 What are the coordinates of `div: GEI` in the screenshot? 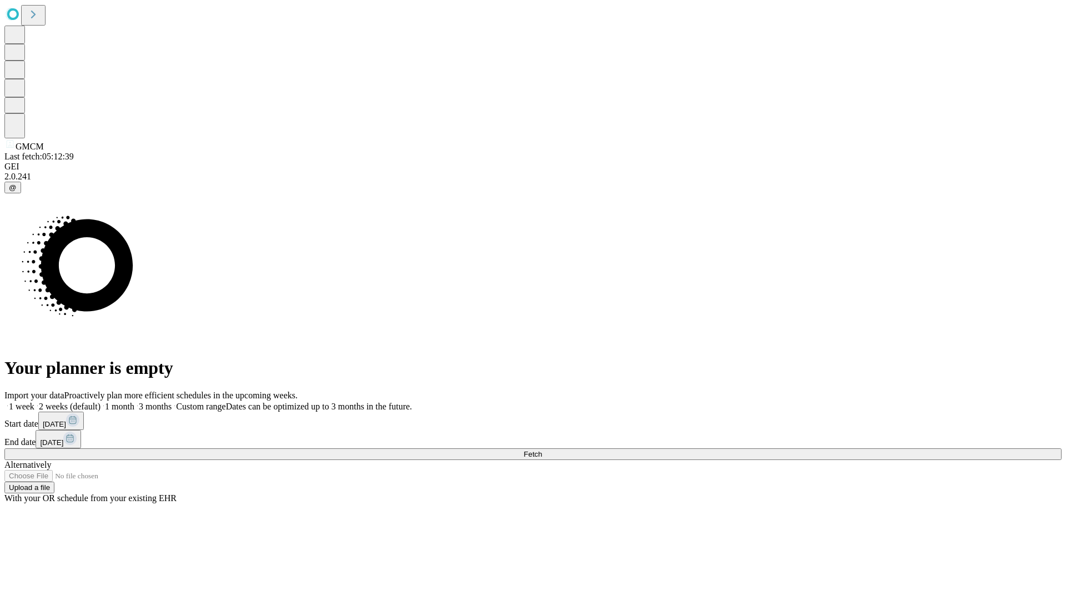 It's located at (533, 167).